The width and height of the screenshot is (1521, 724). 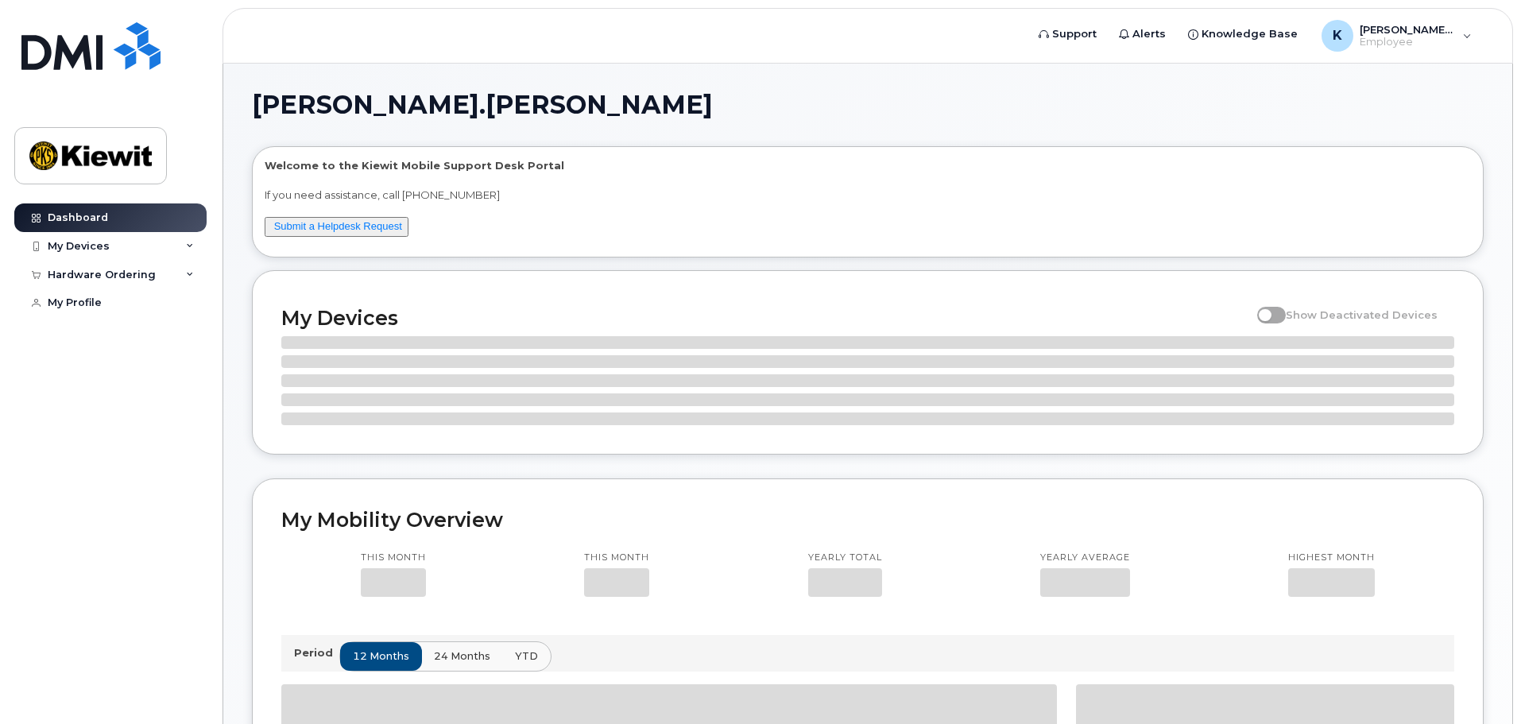 I want to click on input: Show Deactivated Devices, so click(x=1263, y=306).